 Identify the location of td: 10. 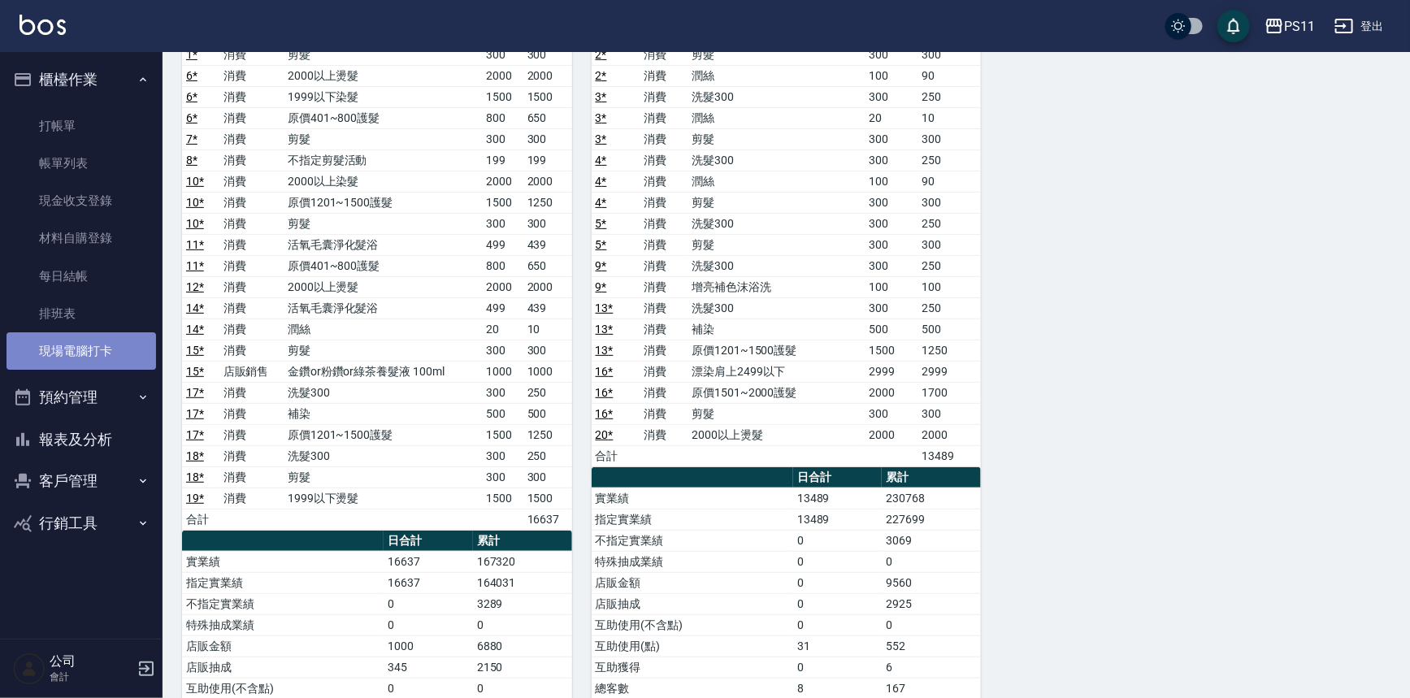
(949, 118).